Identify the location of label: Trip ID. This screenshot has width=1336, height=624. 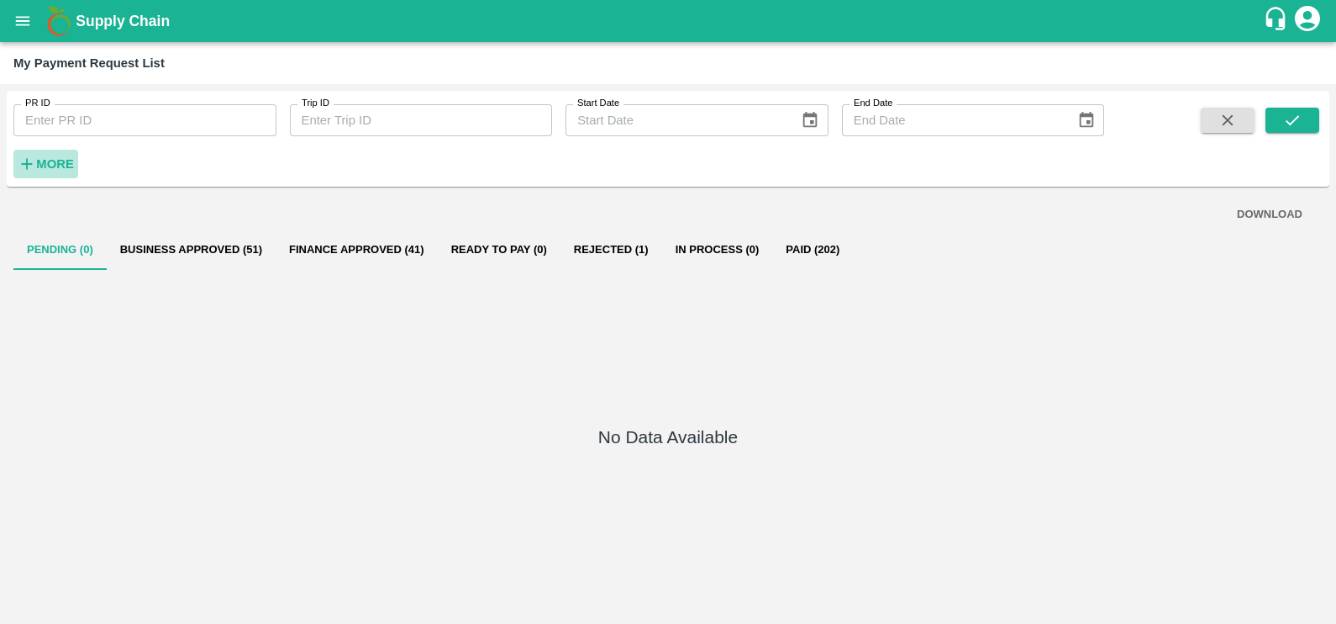
(315, 103).